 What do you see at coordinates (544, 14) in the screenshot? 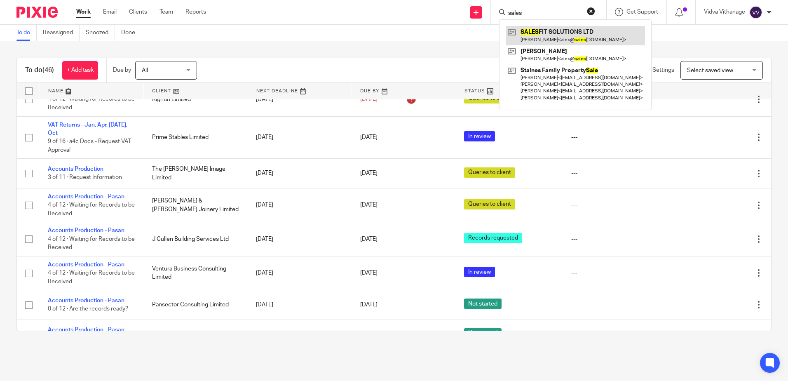
I see `input: Search` at bounding box center [544, 14].